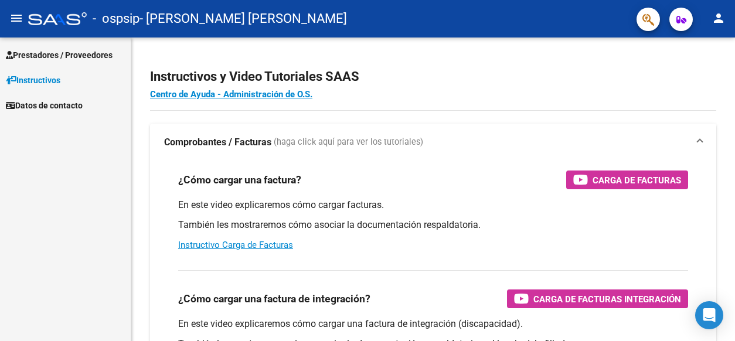  What do you see at coordinates (719, 18) in the screenshot?
I see `mat-icon: person` at bounding box center [719, 18].